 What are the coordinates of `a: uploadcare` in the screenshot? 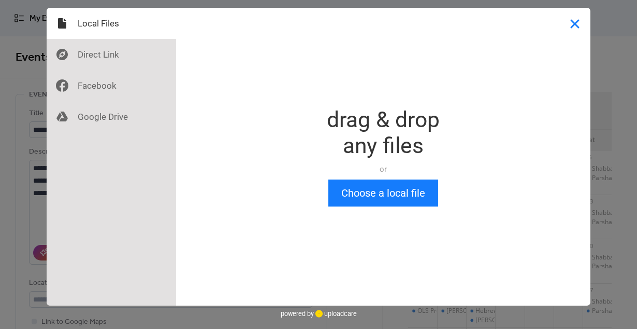 It's located at (335, 313).